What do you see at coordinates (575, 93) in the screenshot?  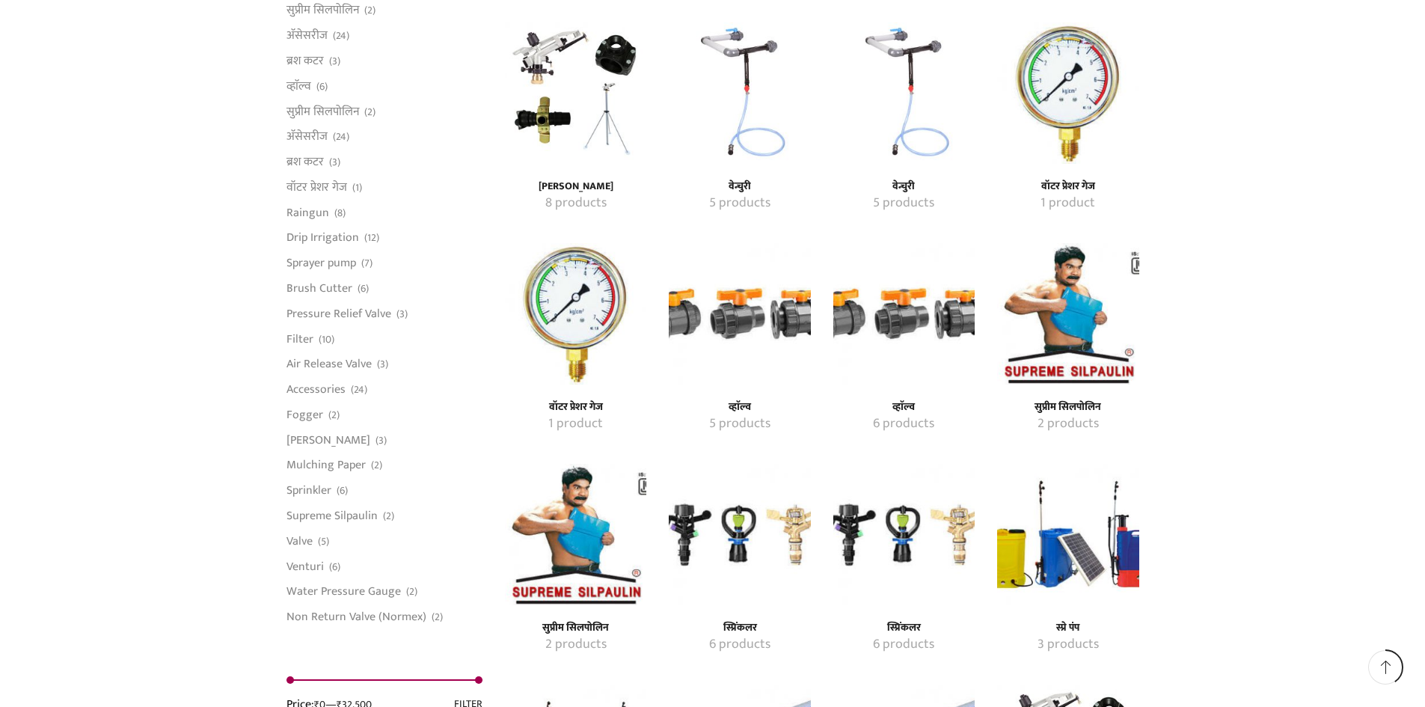 I see `img: रेन गन` at bounding box center [575, 93].